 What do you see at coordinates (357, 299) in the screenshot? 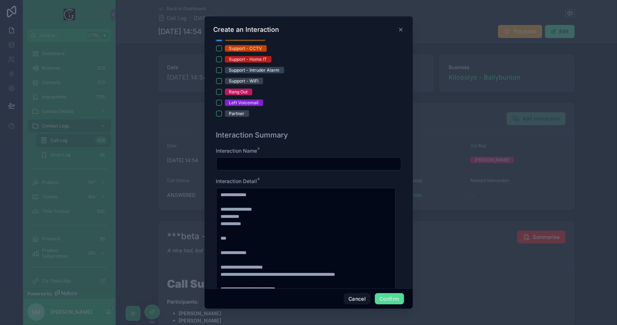
I see `button: Cancel` at bounding box center [357, 299].